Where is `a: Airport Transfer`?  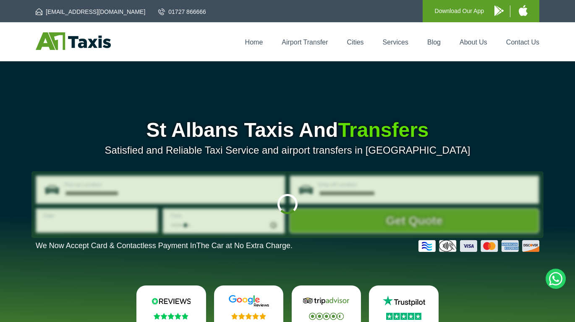 a: Airport Transfer is located at coordinates (305, 42).